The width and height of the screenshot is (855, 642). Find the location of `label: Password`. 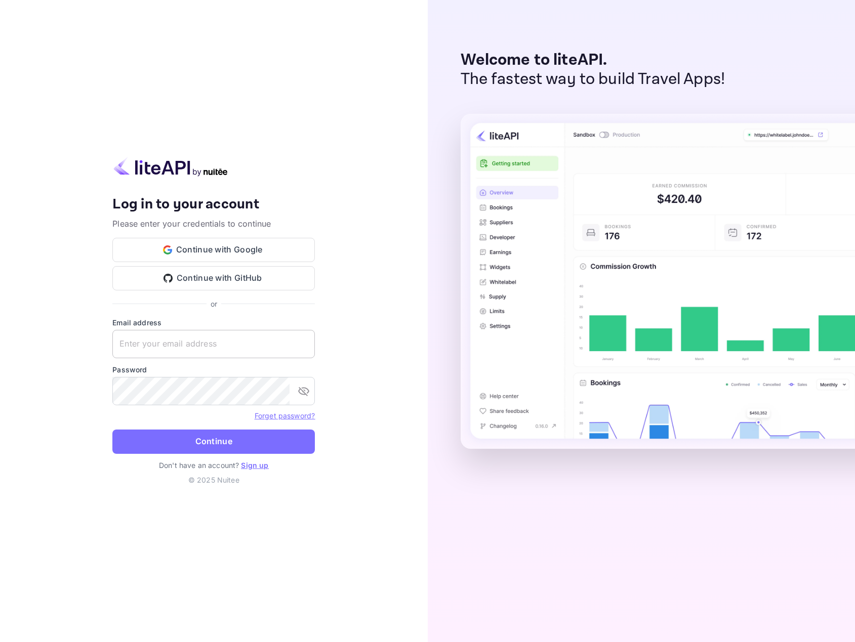

label: Password is located at coordinates (214, 369).